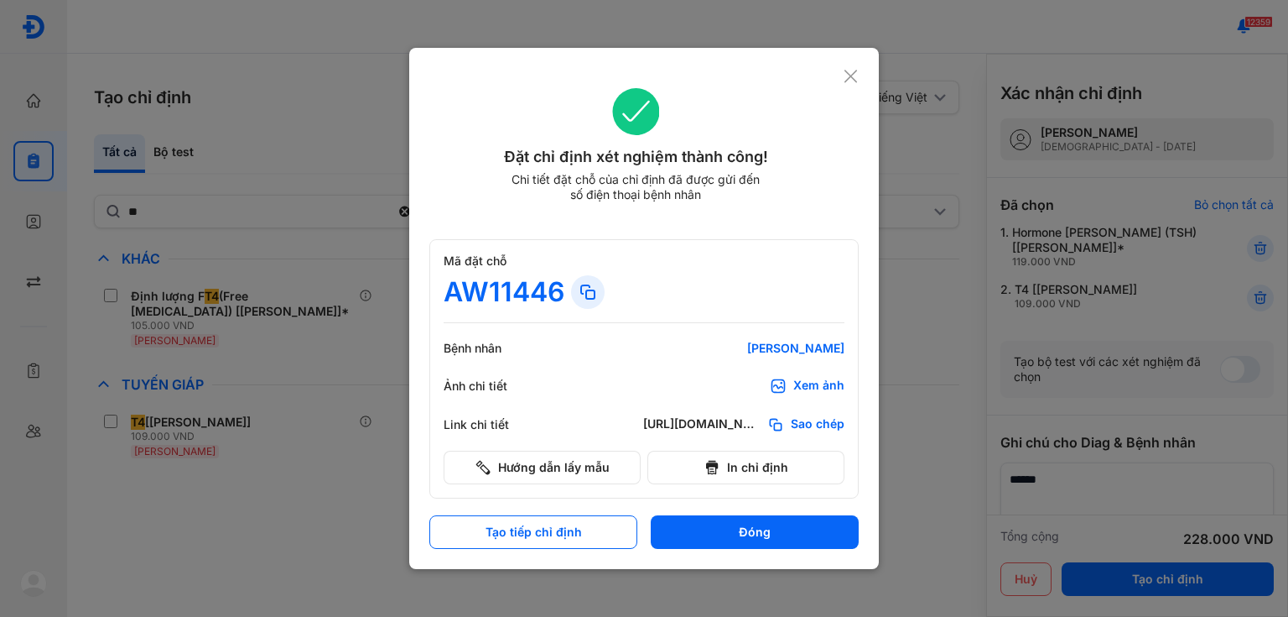  I want to click on div: Mã đặt chỗ, so click(644, 261).